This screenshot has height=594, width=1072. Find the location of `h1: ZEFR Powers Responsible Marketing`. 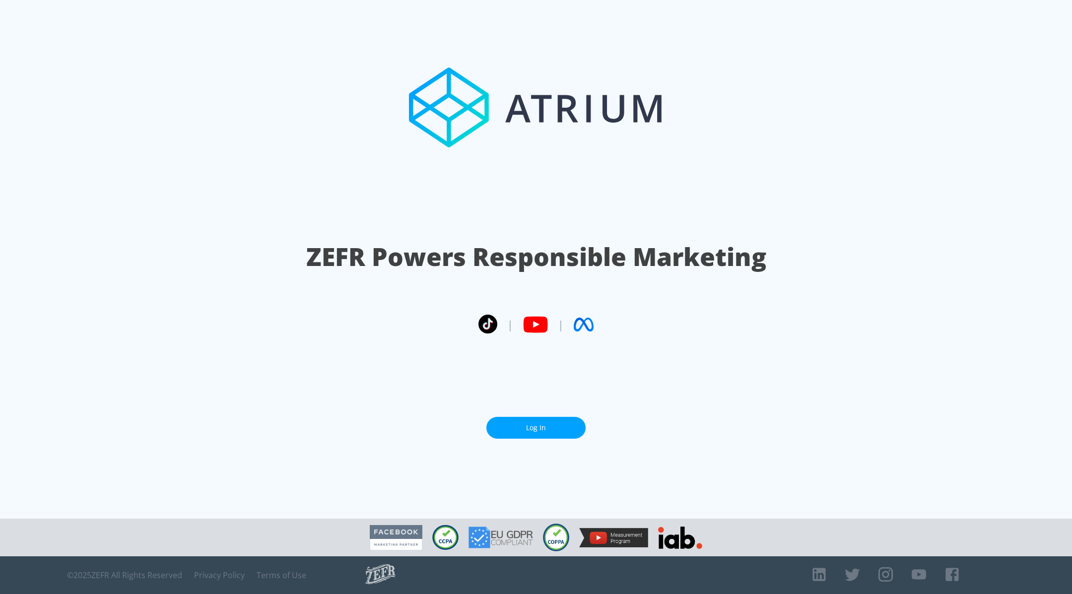

h1: ZEFR Powers Responsible Marketing is located at coordinates (536, 257).